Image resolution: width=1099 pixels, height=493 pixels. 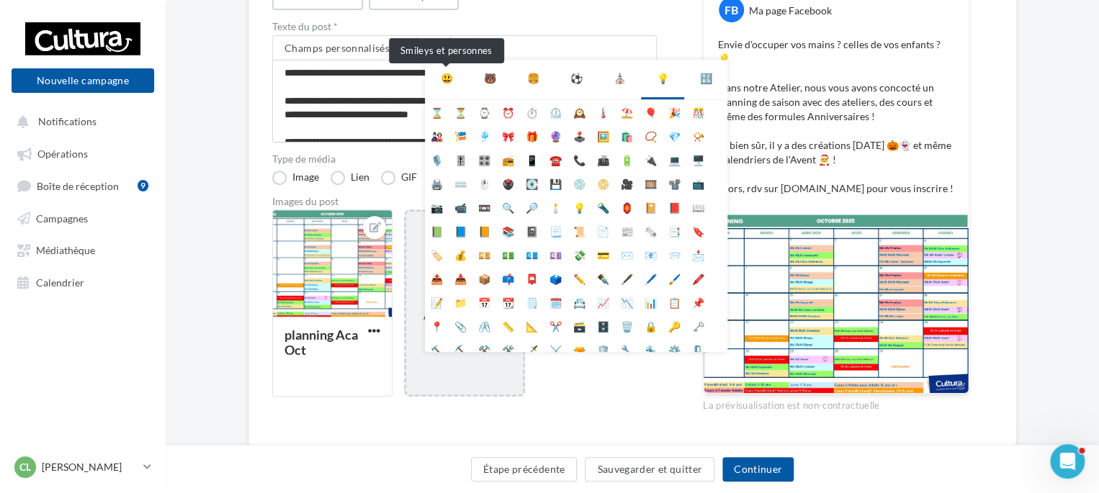 What do you see at coordinates (836, 403) in the screenshot?
I see `div: La prévisualisation est non-contractuelle` at bounding box center [836, 403].